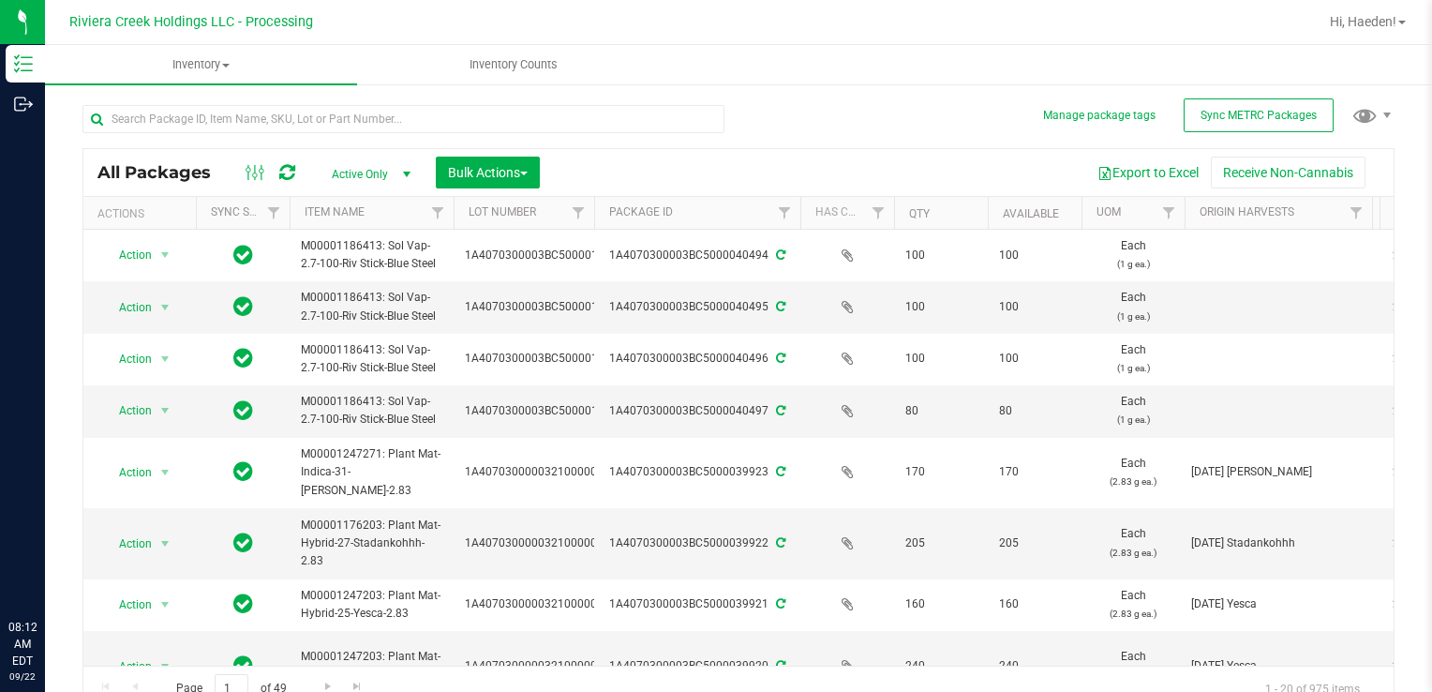 This screenshot has height=692, width=1432. Describe the element at coordinates (697, 472) in the screenshot. I see `div: 1A4070300003BC5000039923` at that location.